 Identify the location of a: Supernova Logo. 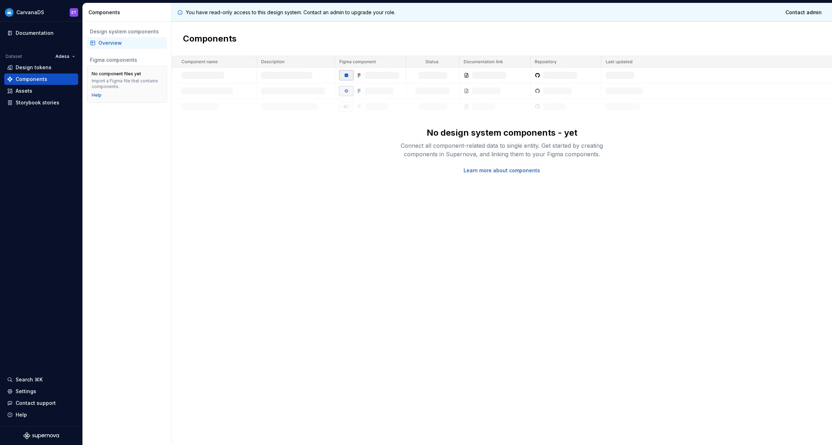
(41, 436).